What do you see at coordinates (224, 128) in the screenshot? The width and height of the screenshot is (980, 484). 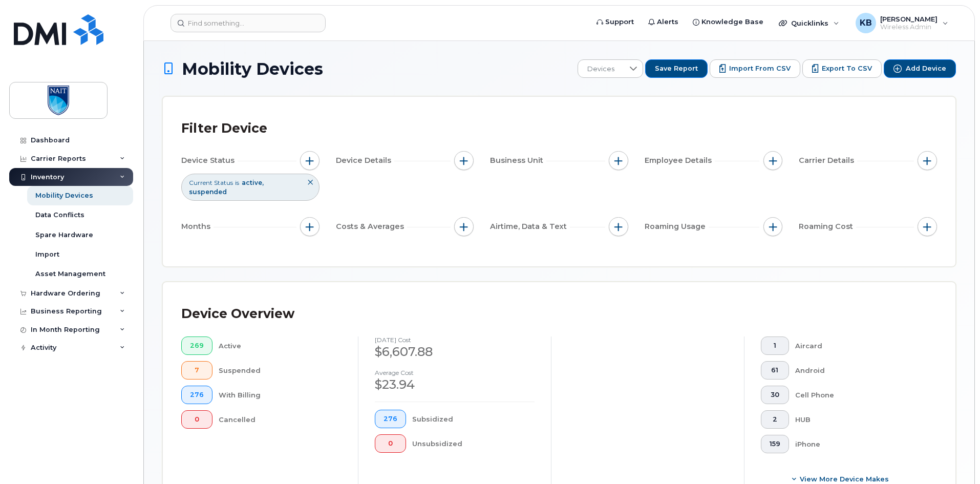 I see `div: Filter Device` at bounding box center [224, 128].